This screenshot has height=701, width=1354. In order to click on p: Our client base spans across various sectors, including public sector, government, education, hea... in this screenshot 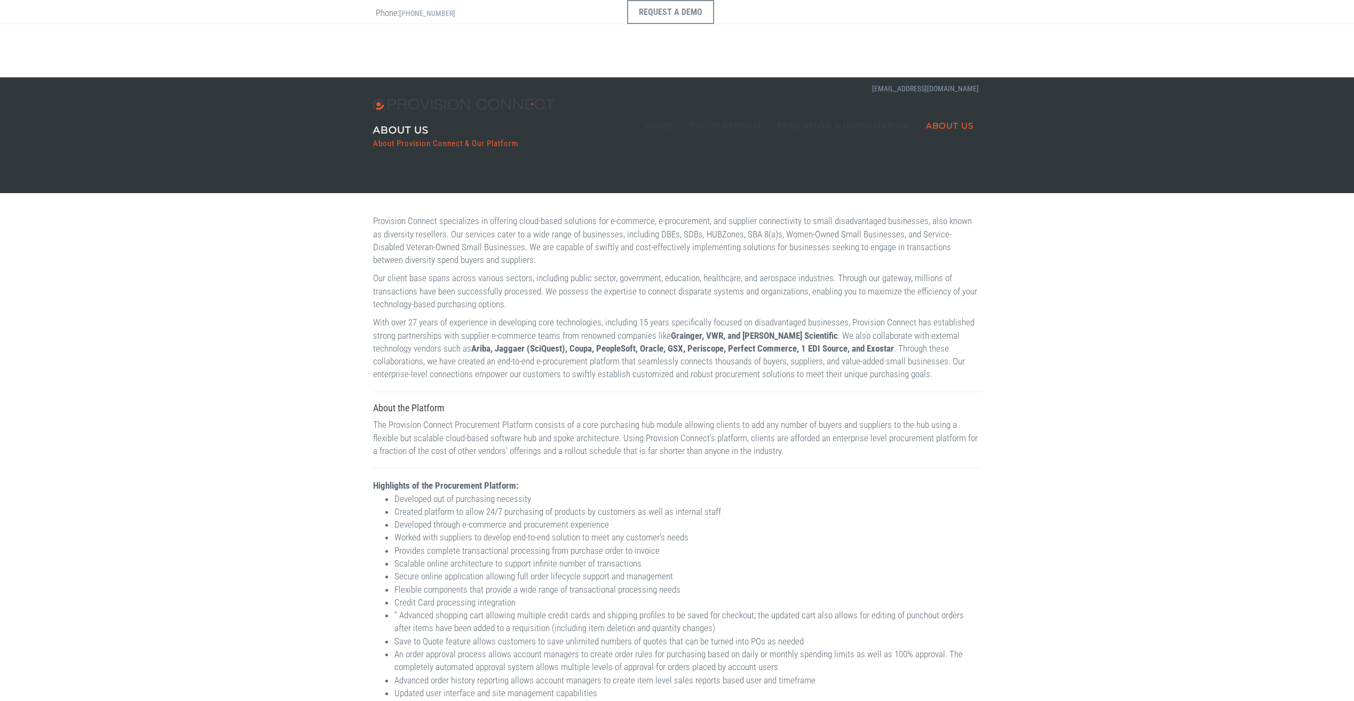, I will do `click(677, 291)`.